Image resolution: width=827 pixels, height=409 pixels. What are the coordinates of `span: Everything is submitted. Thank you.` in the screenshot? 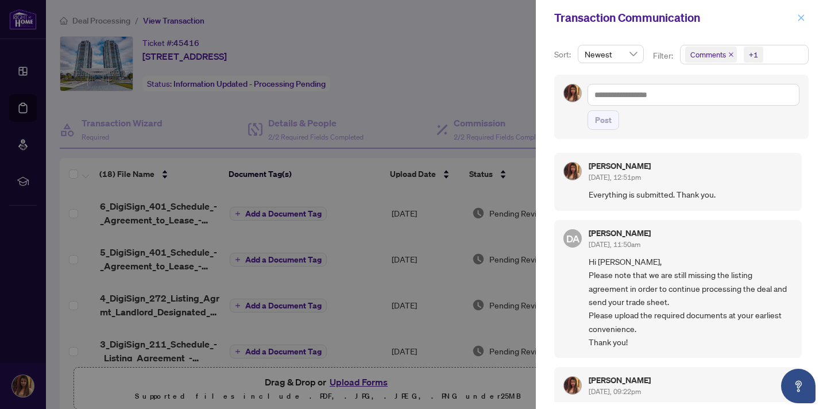 It's located at (690, 194).